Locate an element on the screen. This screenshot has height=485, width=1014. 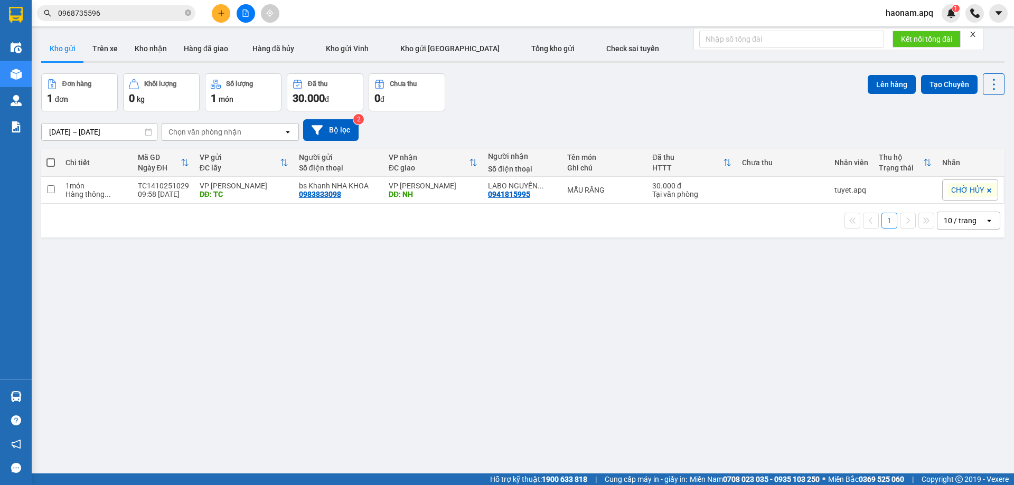
button: Tạo Chuyến is located at coordinates (949, 84).